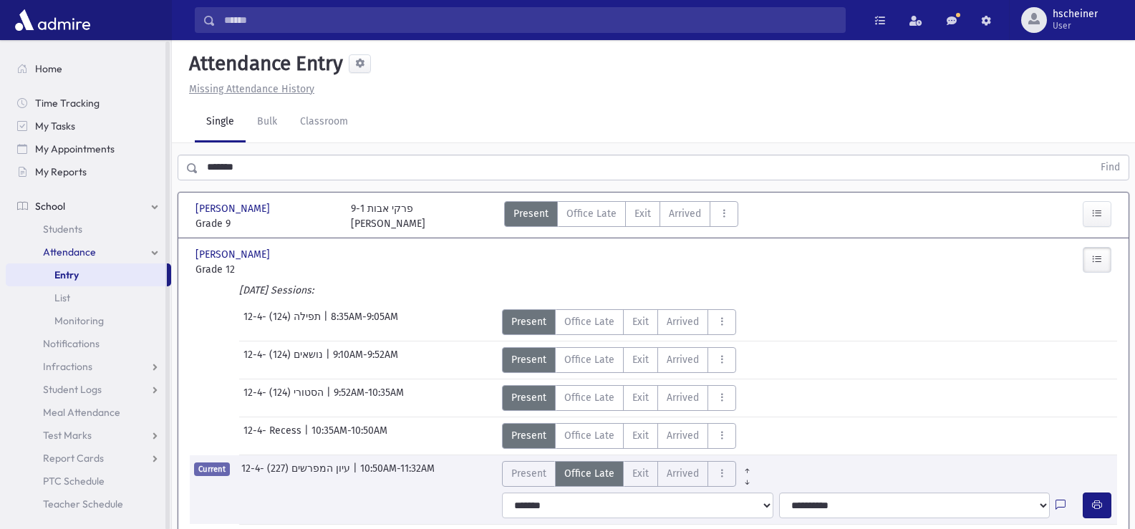  I want to click on span: My Tasks, so click(55, 126).